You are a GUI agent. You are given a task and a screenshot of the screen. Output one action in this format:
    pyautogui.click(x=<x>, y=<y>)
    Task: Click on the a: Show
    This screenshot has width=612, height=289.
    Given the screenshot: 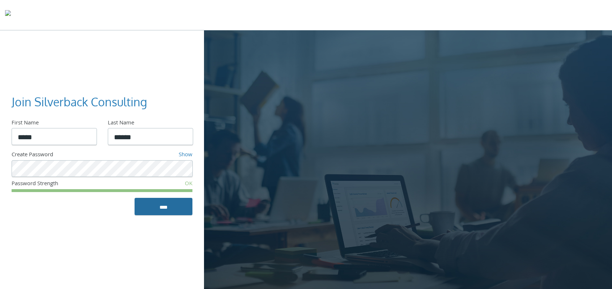 What is the action you would take?
    pyautogui.click(x=186, y=155)
    